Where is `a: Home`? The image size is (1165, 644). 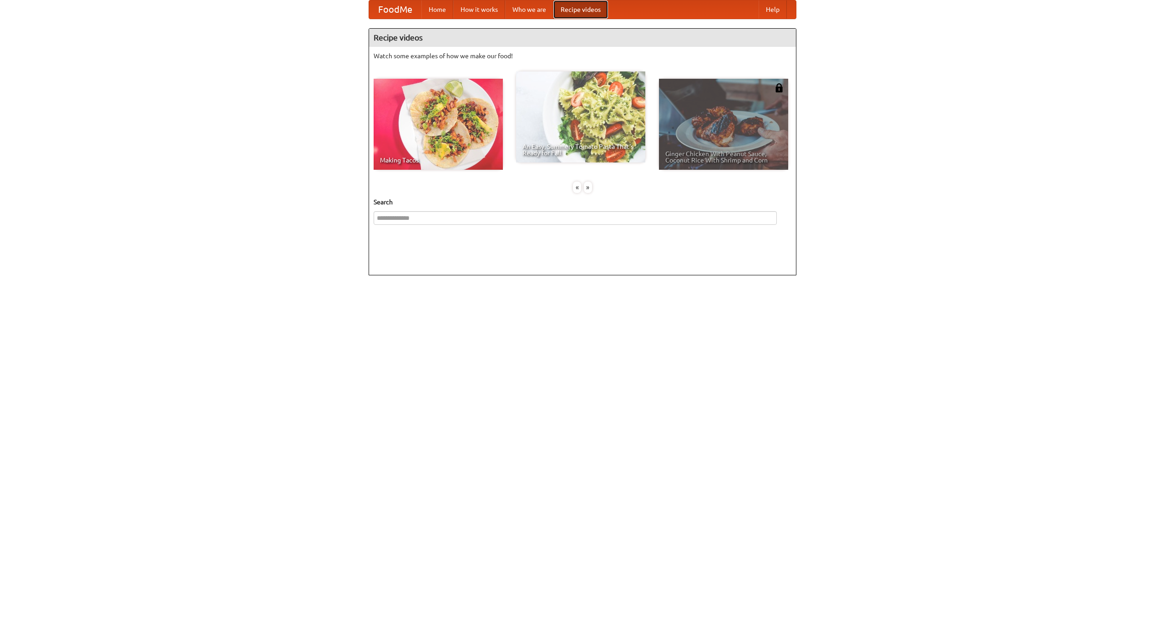 a: Home is located at coordinates (437, 10).